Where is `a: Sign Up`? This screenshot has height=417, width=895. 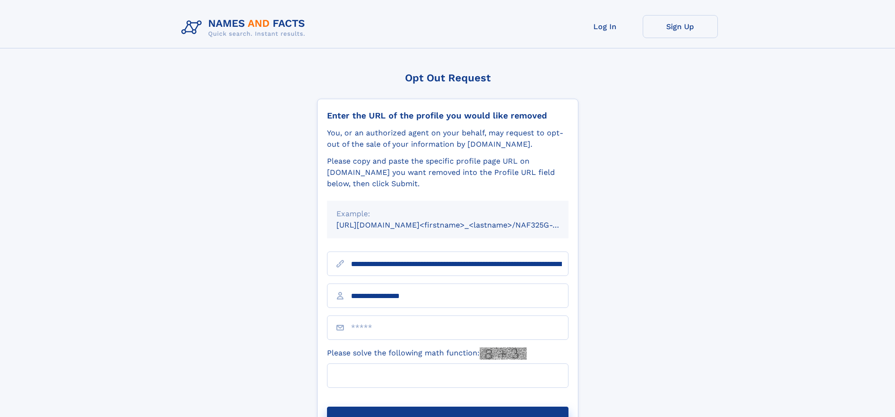
a: Sign Up is located at coordinates (680, 26).